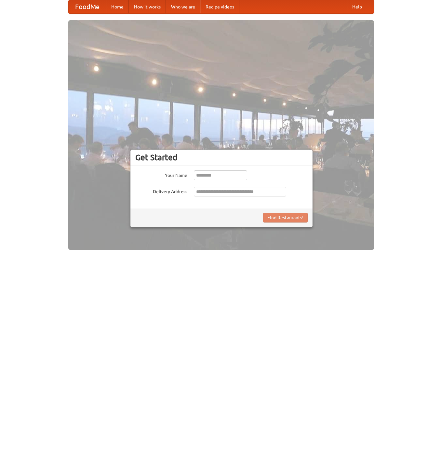  Describe the element at coordinates (117, 7) in the screenshot. I see `a: Home` at that location.